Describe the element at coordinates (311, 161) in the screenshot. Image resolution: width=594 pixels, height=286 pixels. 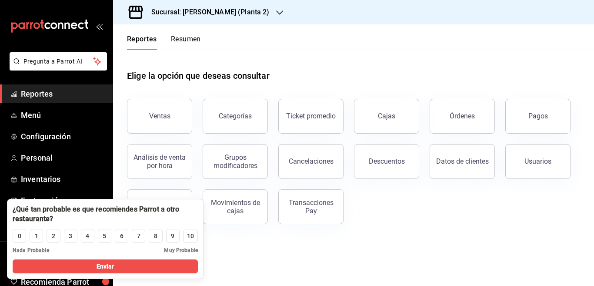
I see `div: Cancelaciones` at that location.